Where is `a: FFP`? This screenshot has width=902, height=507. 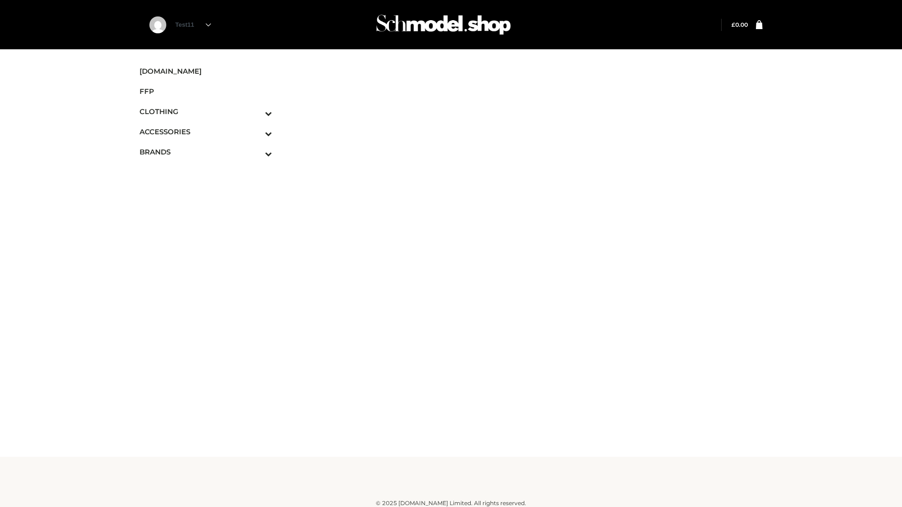
a: FFP is located at coordinates (206, 91).